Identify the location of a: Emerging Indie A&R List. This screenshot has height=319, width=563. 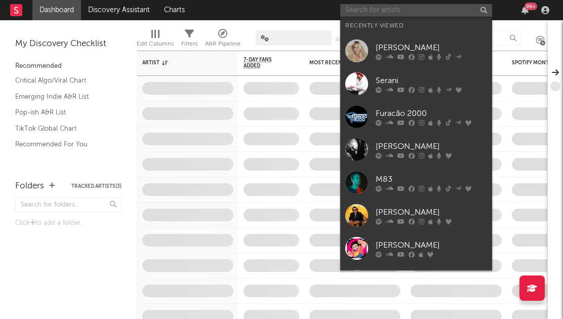
(63, 97).